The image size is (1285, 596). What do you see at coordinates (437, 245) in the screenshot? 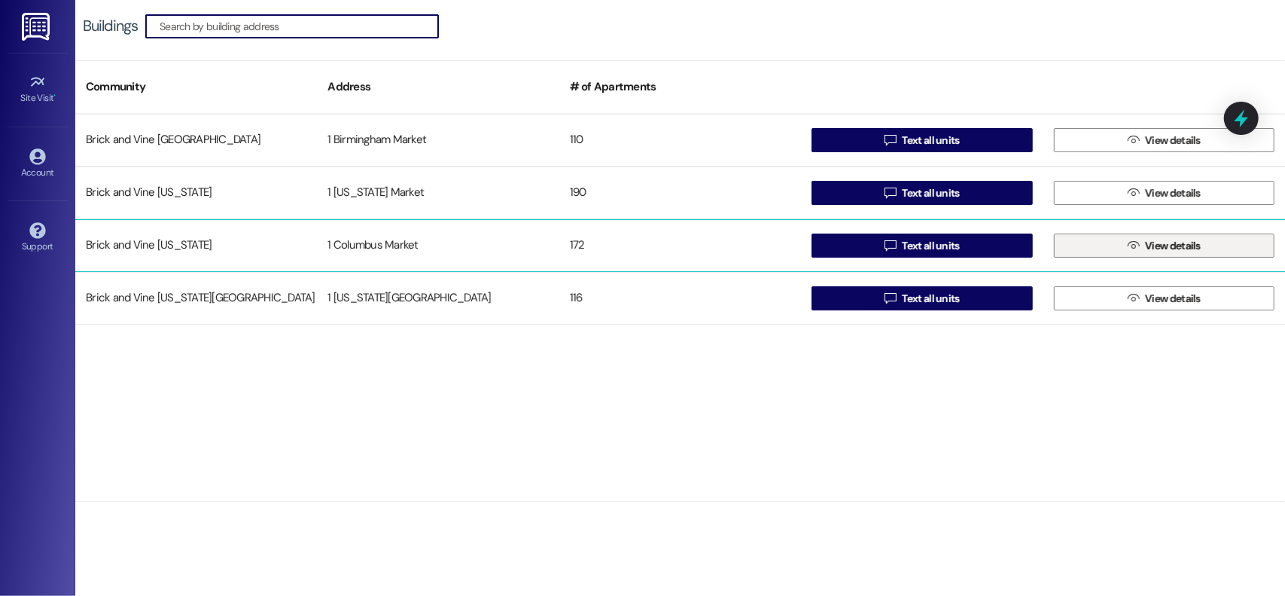
I see `div: 1 Columbus Market` at bounding box center [437, 245].